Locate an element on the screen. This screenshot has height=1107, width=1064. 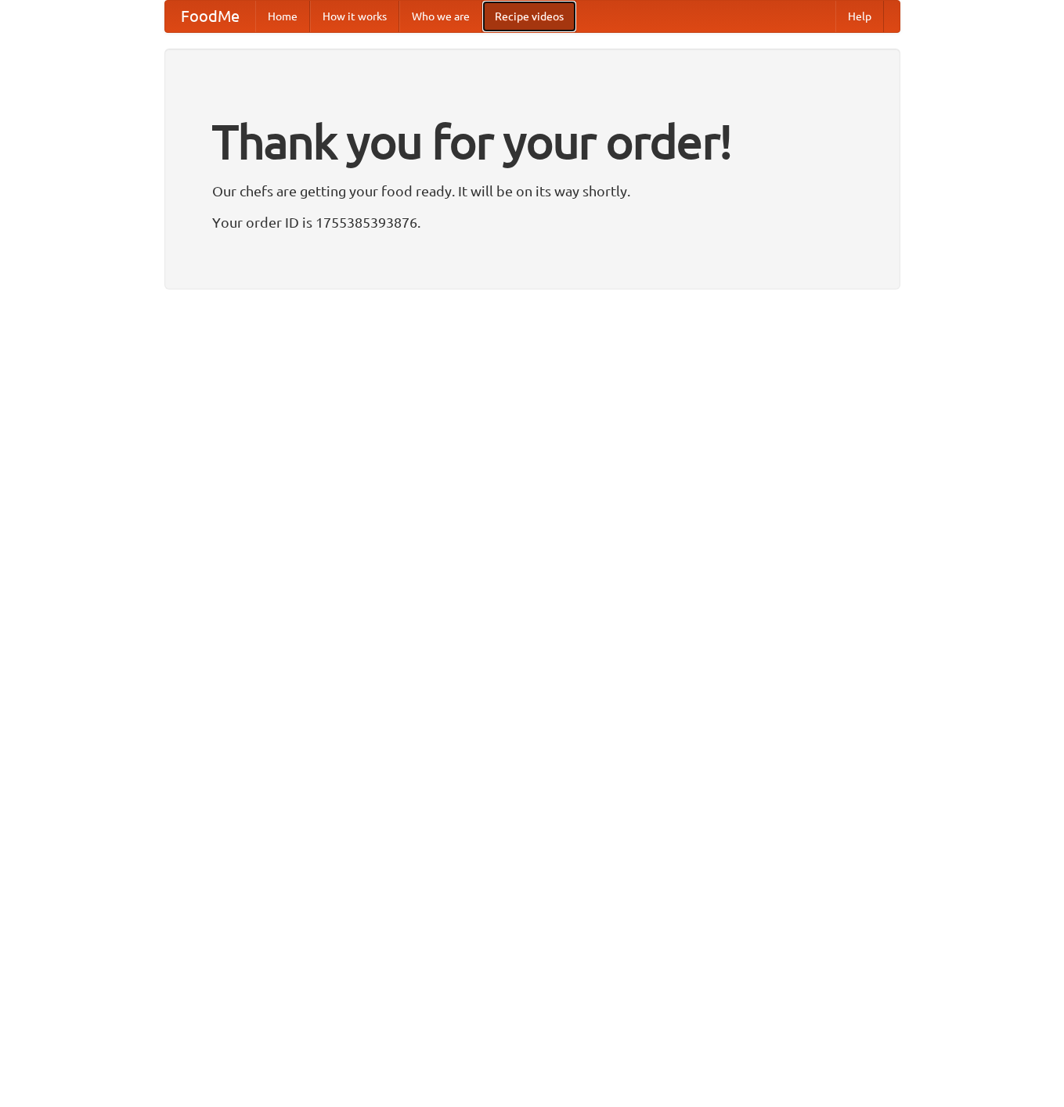
a: How it works is located at coordinates (355, 16).